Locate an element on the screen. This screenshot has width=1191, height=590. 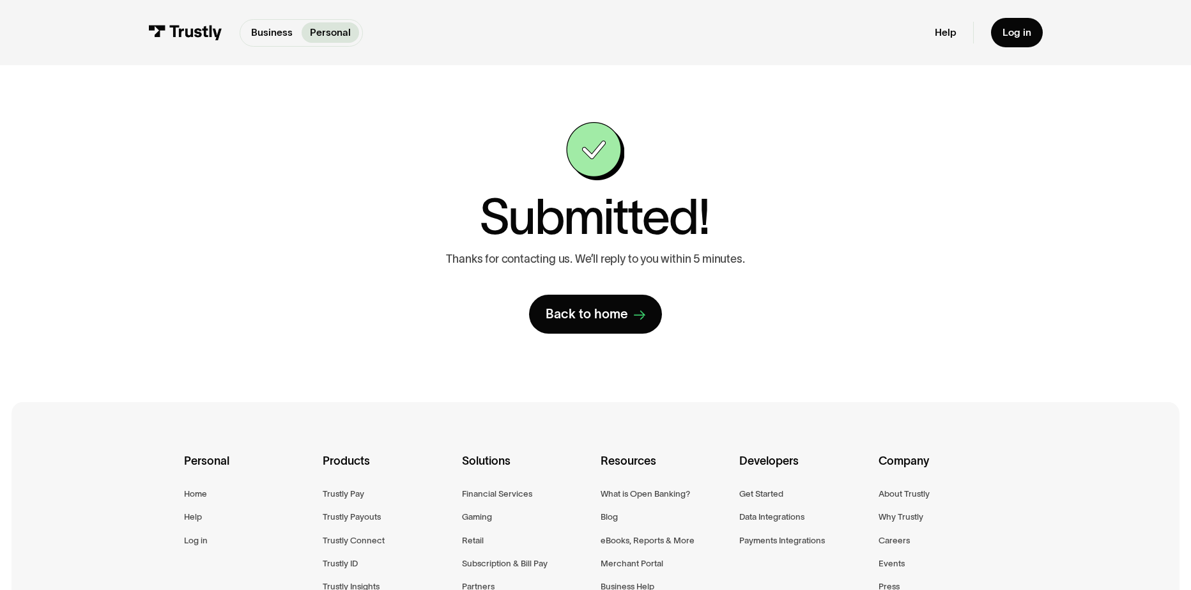
p: Personal is located at coordinates (330, 32).